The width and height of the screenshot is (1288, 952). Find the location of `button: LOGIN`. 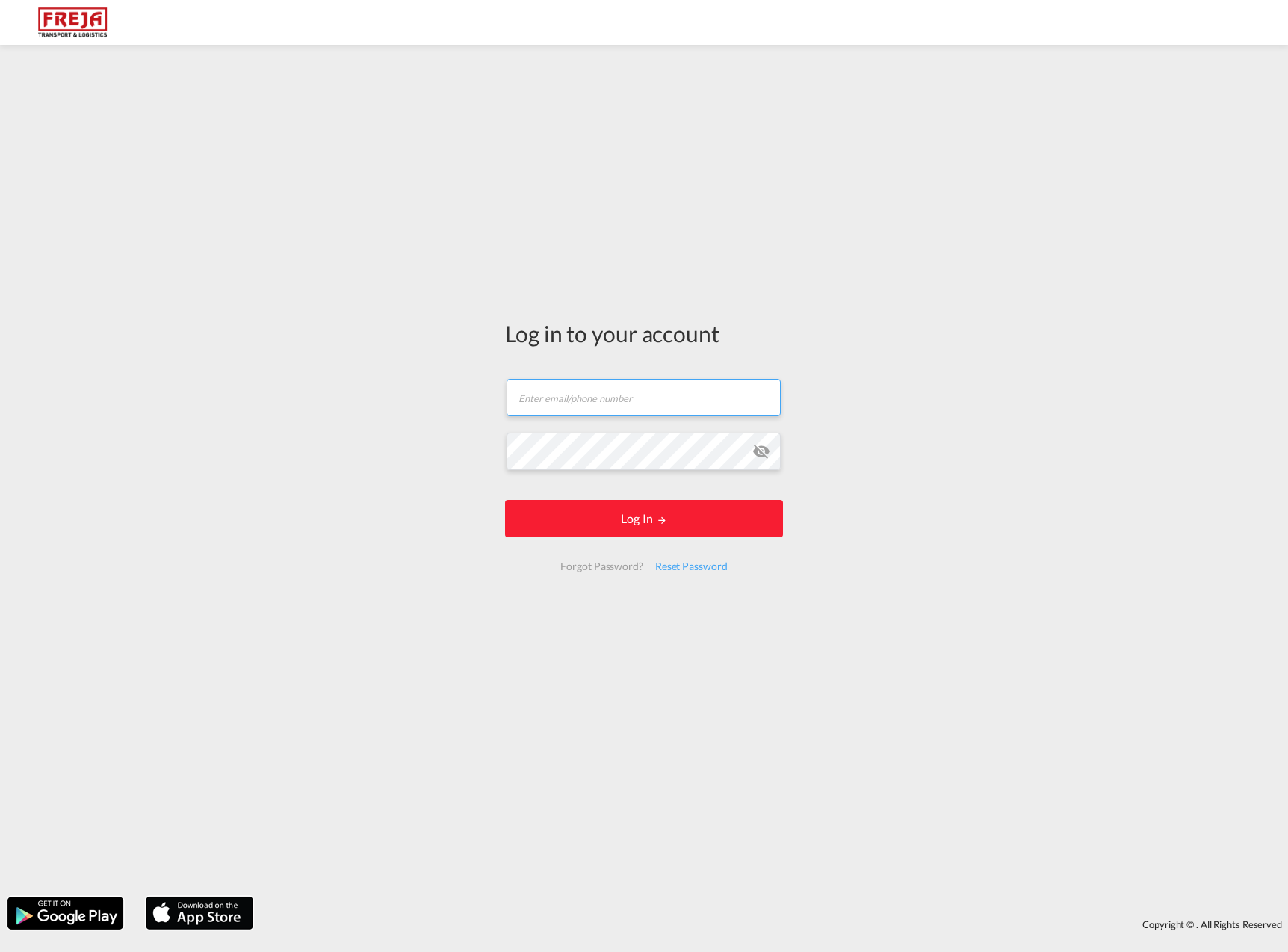

button: LOGIN is located at coordinates (644, 518).